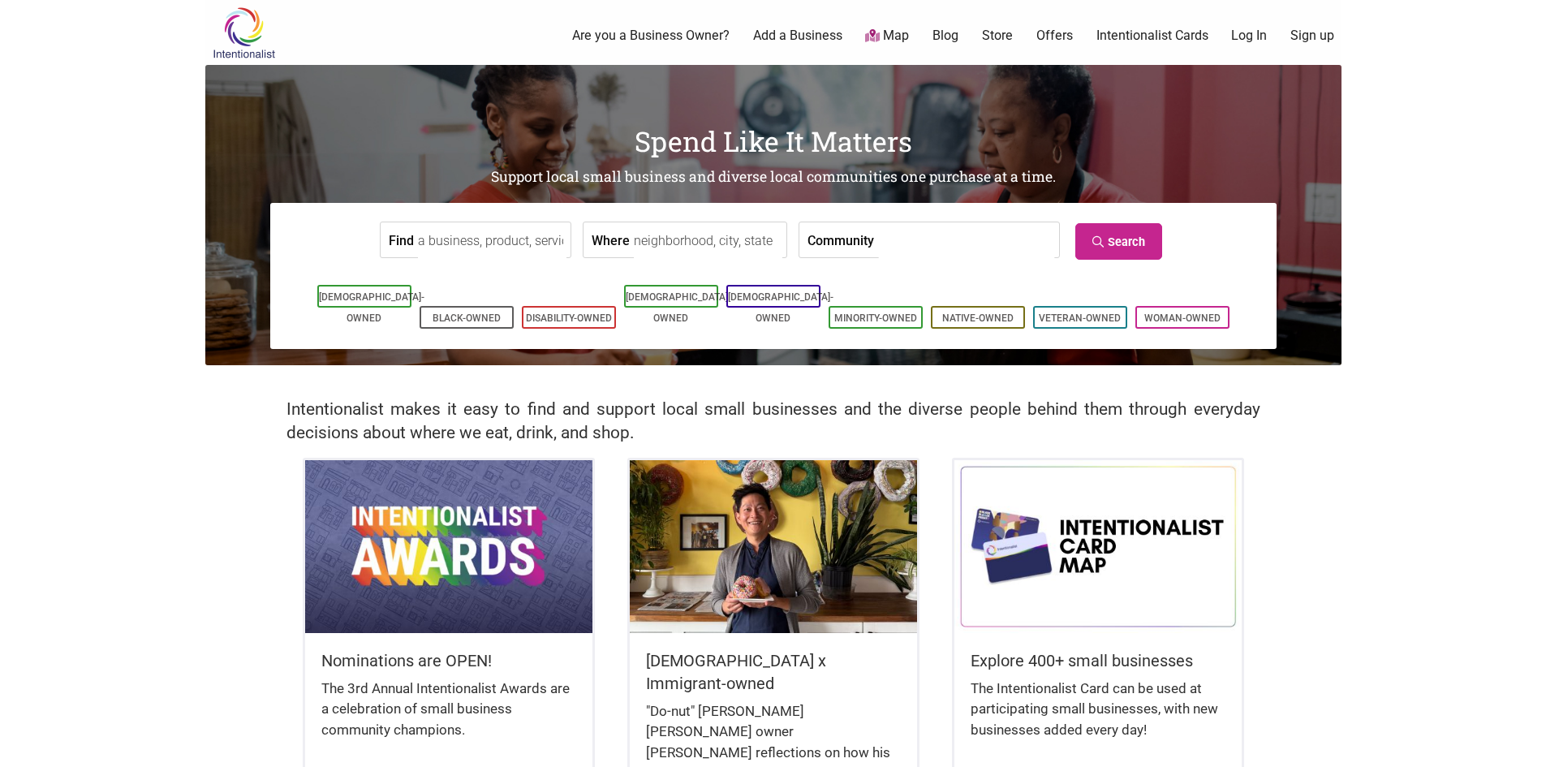 This screenshot has width=1546, height=767. What do you see at coordinates (774, 177) in the screenshot?
I see `h2: Support local small business and diverse local communities one purchase at a time.` at bounding box center [774, 177].